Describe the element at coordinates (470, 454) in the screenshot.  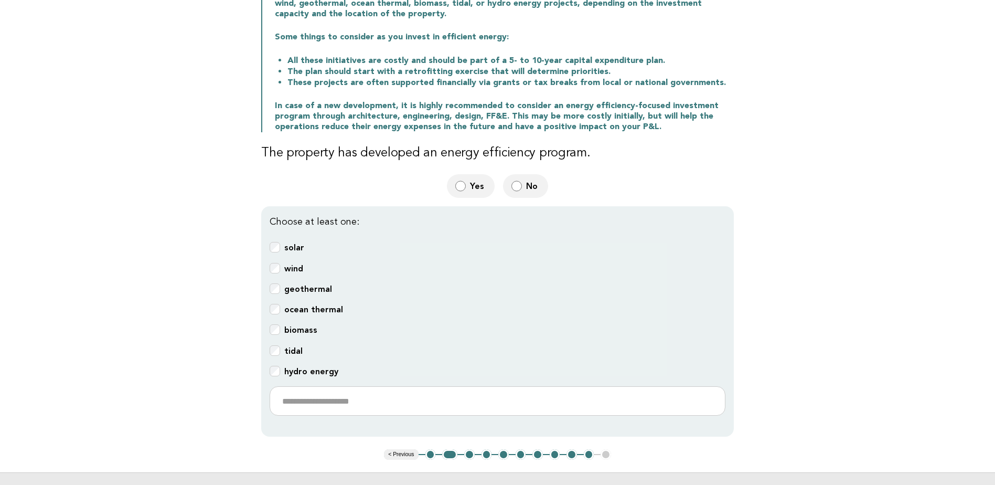
I see `button: 3` at that location.